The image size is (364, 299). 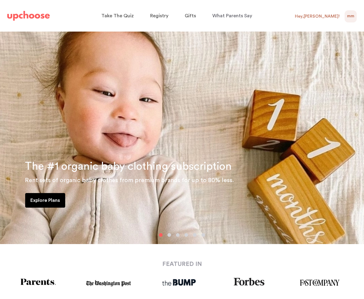 What do you see at coordinates (45, 200) in the screenshot?
I see `p: Explore Plans` at bounding box center [45, 200].